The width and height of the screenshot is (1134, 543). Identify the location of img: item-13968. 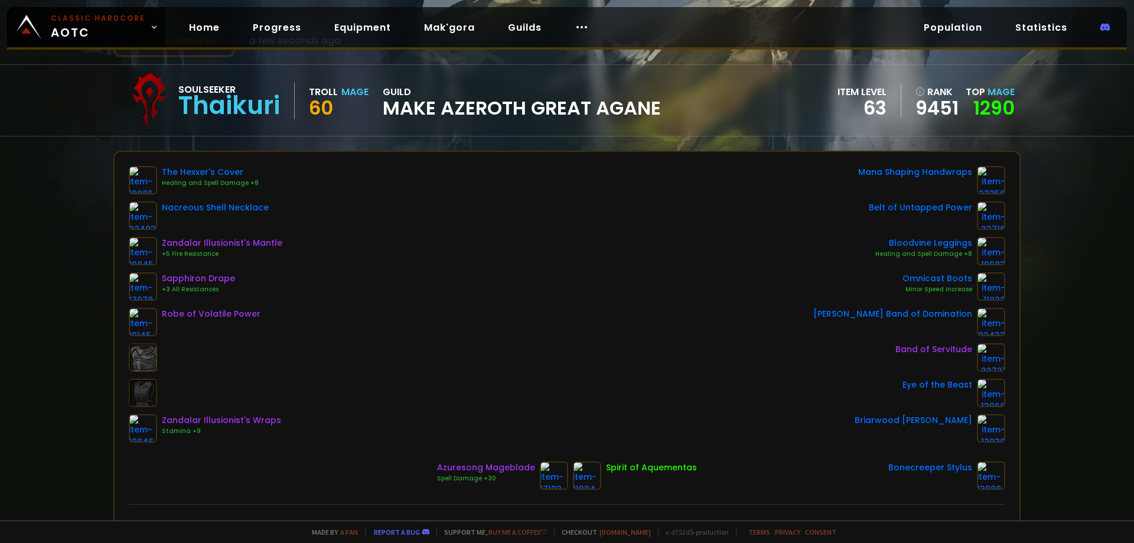
(991, 393).